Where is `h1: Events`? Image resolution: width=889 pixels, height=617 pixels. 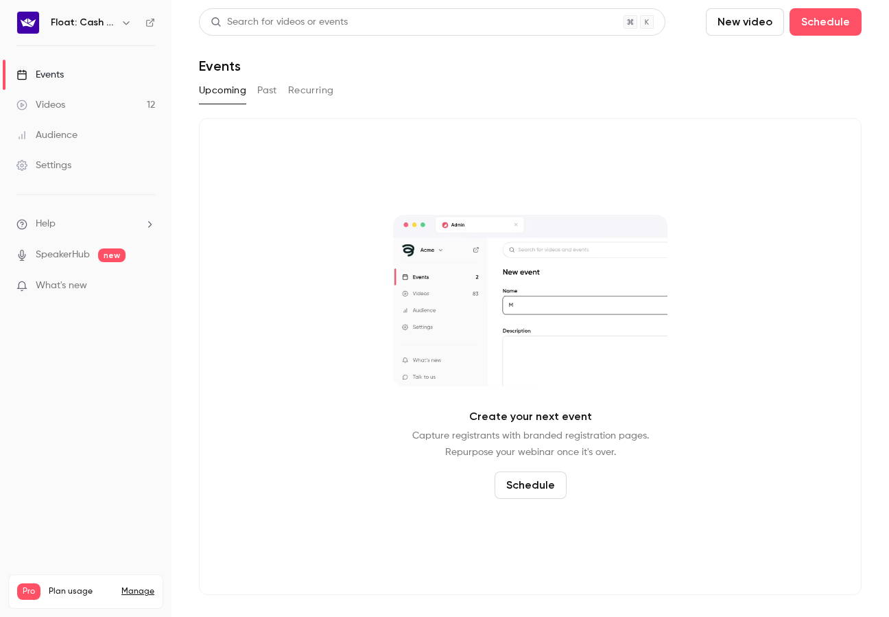 h1: Events is located at coordinates (219, 66).